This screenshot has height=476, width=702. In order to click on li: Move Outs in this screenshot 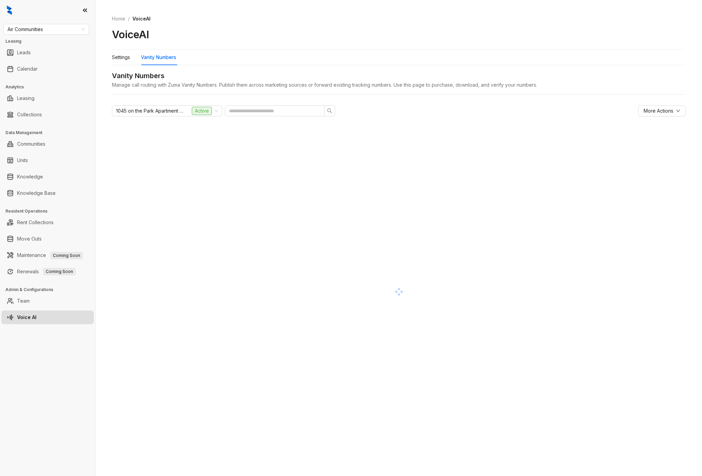, I will do `click(47, 239)`.